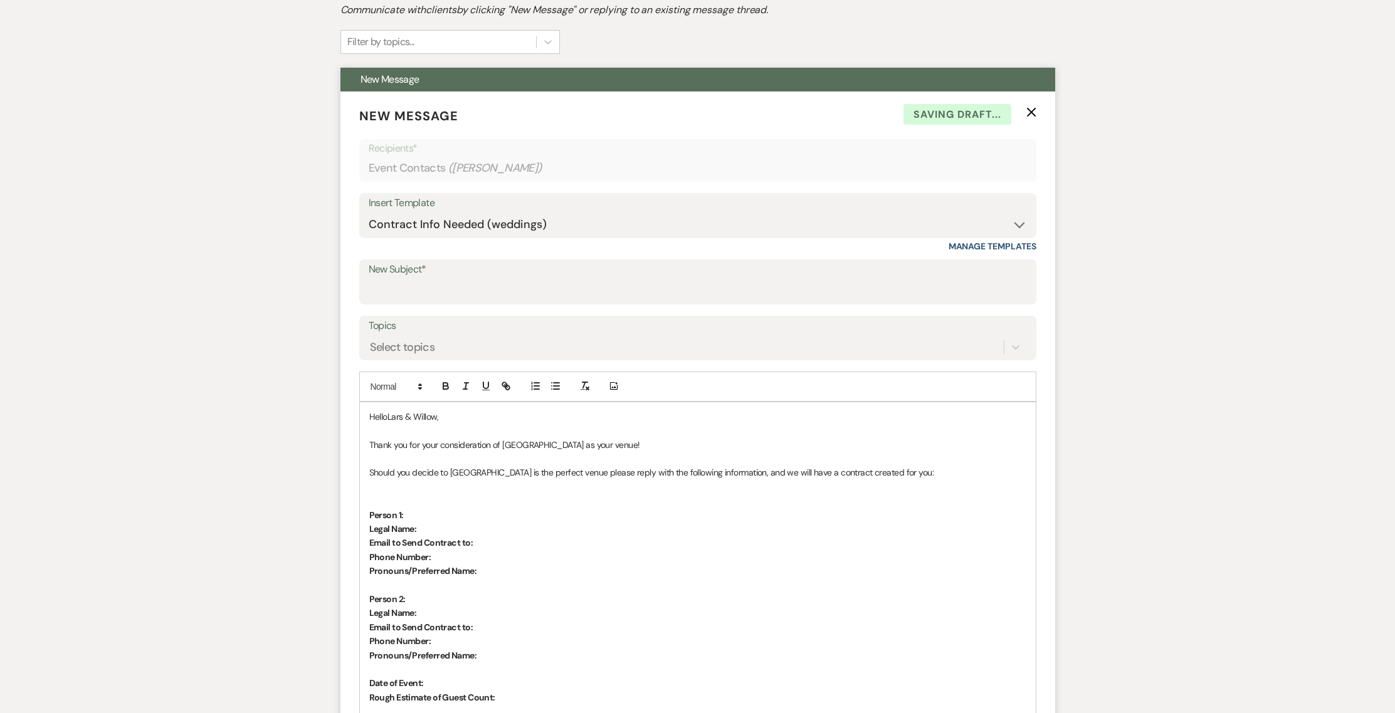 Image resolution: width=1395 pixels, height=713 pixels. Describe the element at coordinates (698, 270) in the screenshot. I see `label: New Subject*` at that location.